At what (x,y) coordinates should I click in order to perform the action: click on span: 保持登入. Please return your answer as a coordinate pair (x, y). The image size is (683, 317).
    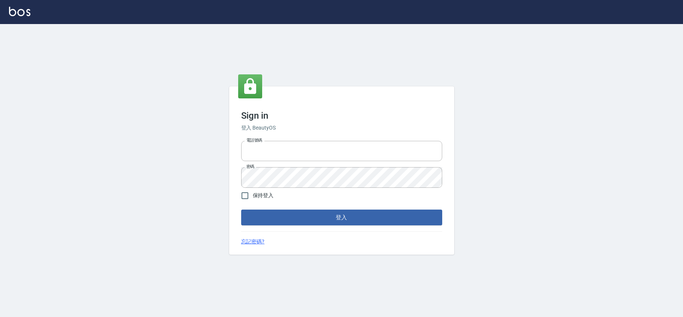
    Looking at the image, I should click on (263, 195).